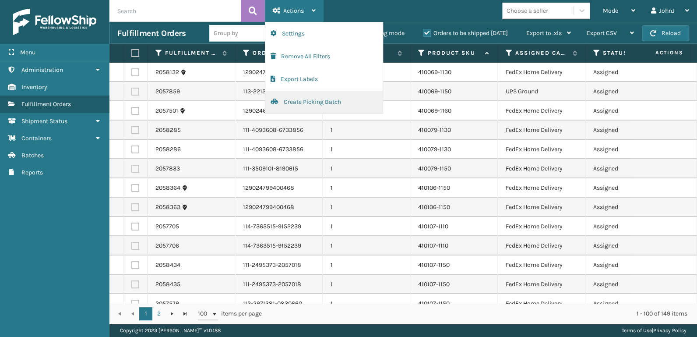 The image size is (697, 337). Describe the element at coordinates (541, 53) in the screenshot. I see `label: Assigned Carrier Service` at that location.